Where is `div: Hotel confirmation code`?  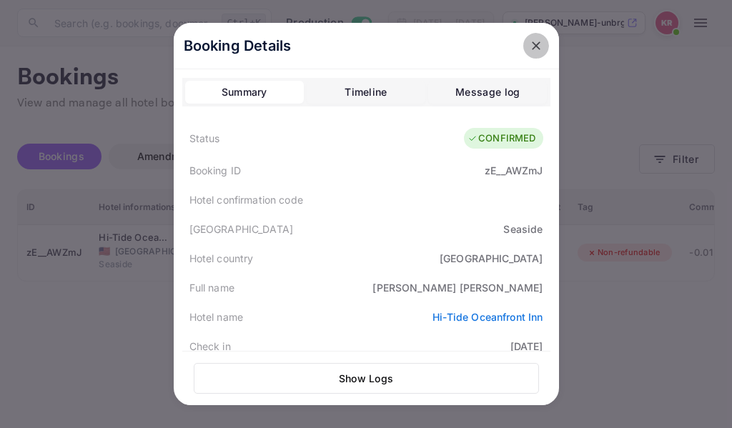 div: Hotel confirmation code is located at coordinates (246, 200).